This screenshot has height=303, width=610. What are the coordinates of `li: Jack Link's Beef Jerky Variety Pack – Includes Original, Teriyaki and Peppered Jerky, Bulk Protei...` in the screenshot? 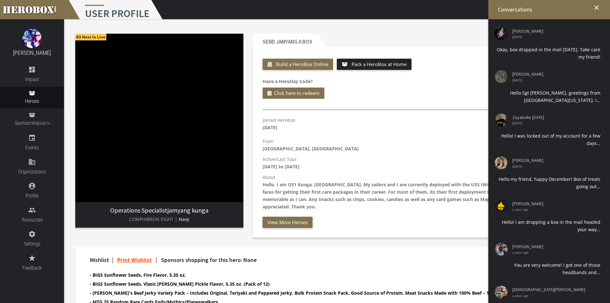 It's located at (331, 292).